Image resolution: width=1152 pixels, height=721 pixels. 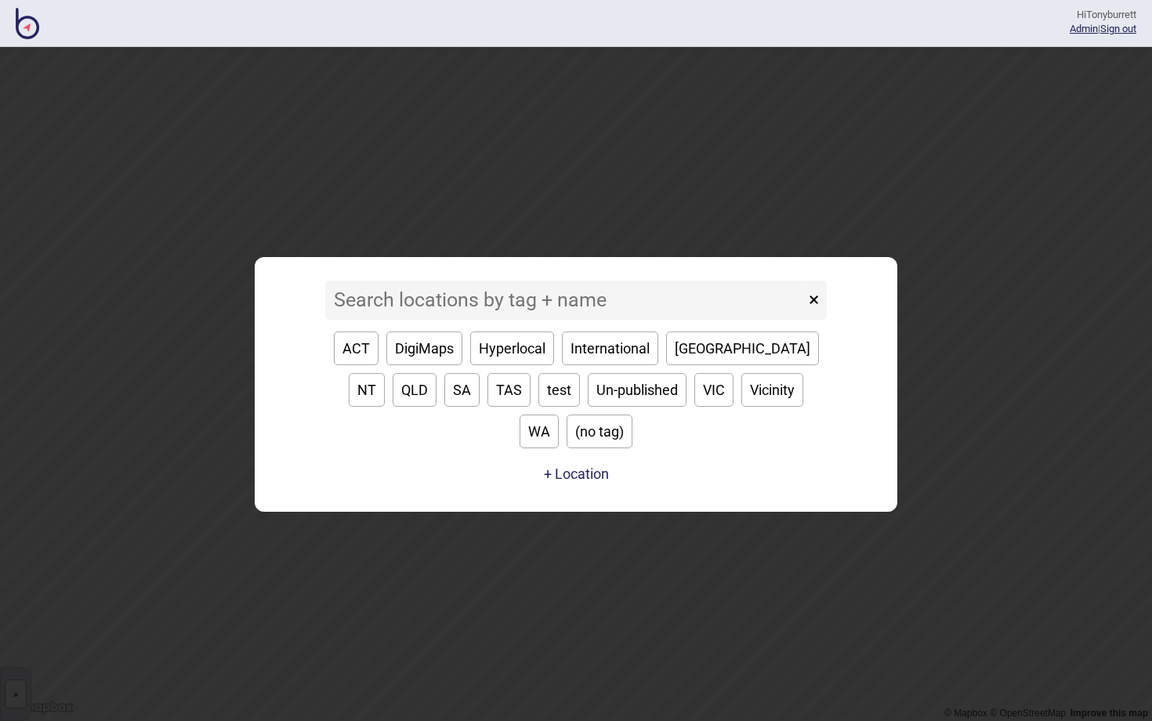 What do you see at coordinates (1119, 28) in the screenshot?
I see `button: Sign out` at bounding box center [1119, 28].